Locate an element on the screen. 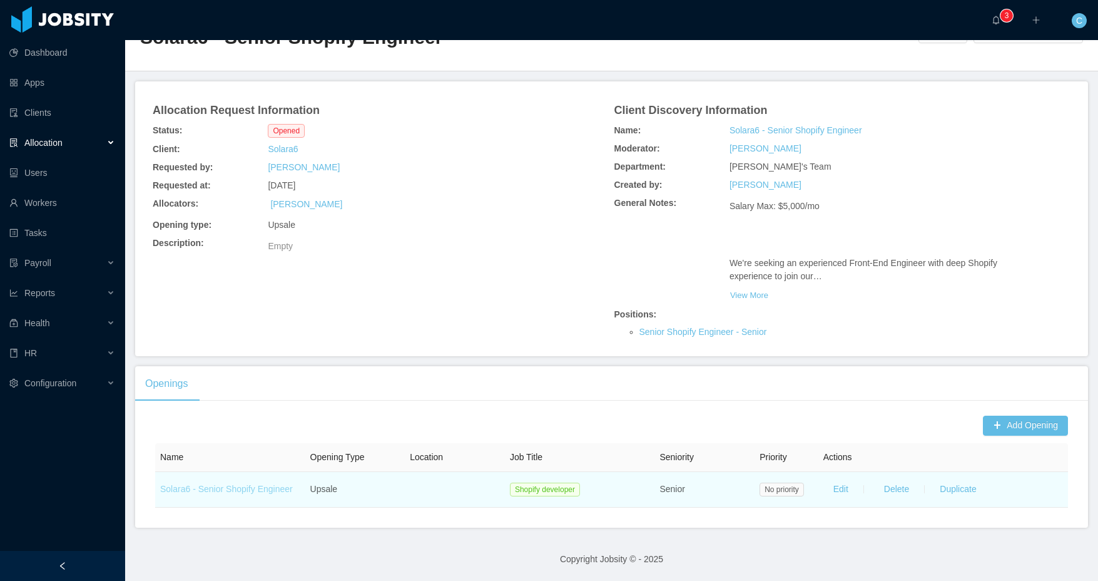 This screenshot has height=581, width=1098. a: icon: userWorkers is located at coordinates (62, 203).